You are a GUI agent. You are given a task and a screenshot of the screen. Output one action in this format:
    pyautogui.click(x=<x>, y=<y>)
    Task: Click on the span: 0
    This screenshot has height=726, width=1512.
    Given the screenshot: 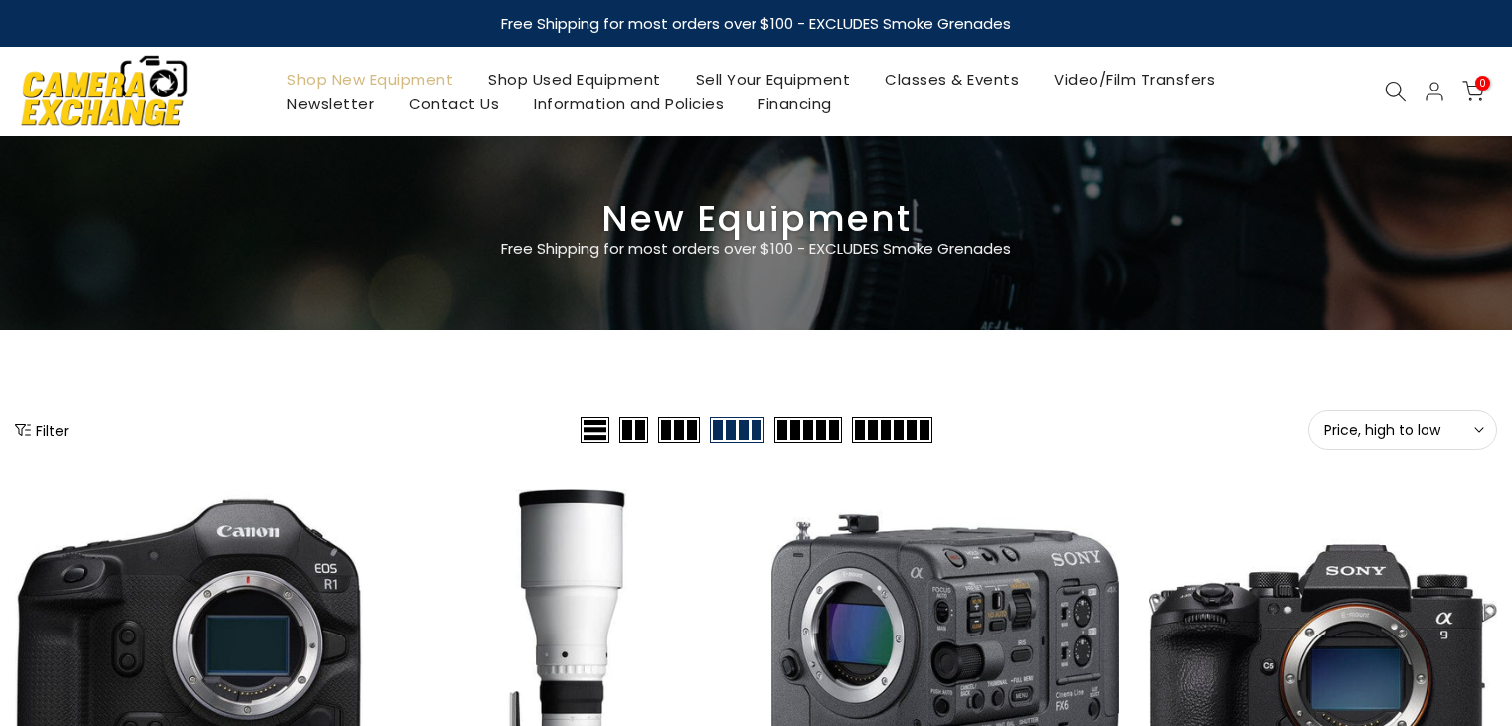 What is the action you would take?
    pyautogui.click(x=1482, y=83)
    